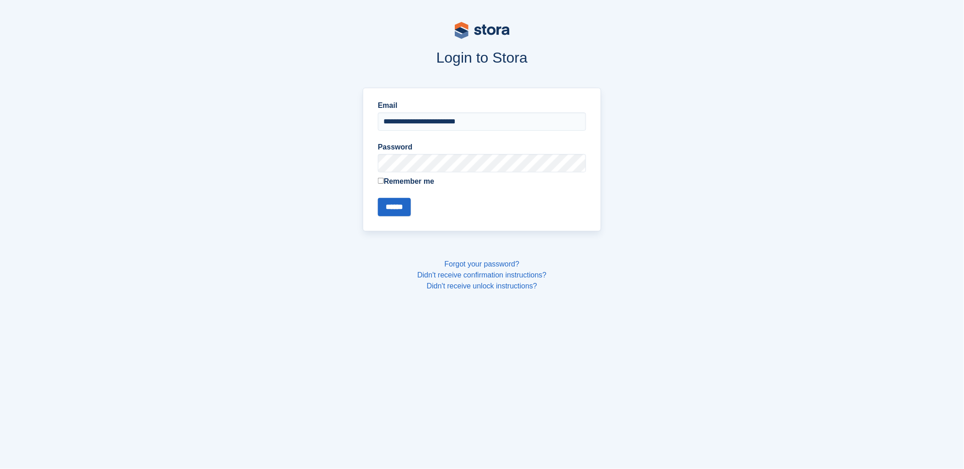 The height and width of the screenshot is (469, 964). I want to click on label: Remember me, so click(482, 182).